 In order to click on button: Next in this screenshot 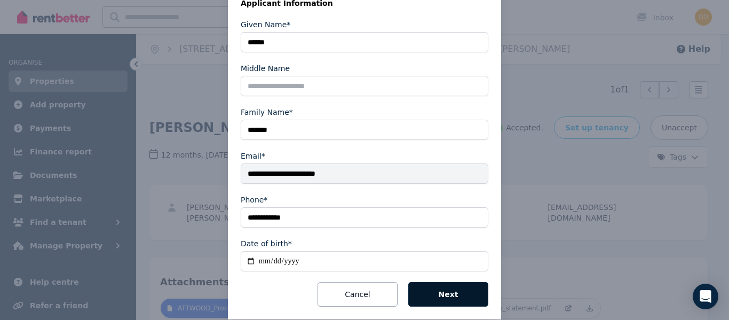, I will do `click(448, 294)`.